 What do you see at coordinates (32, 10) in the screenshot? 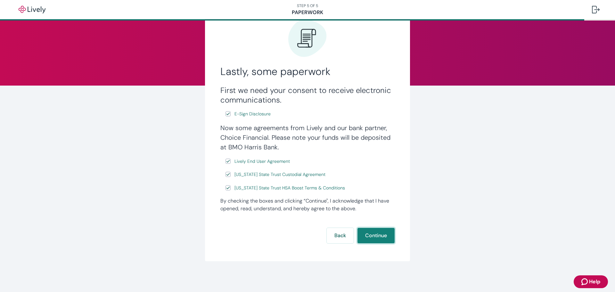
I see `img: Lively` at bounding box center [32, 10].